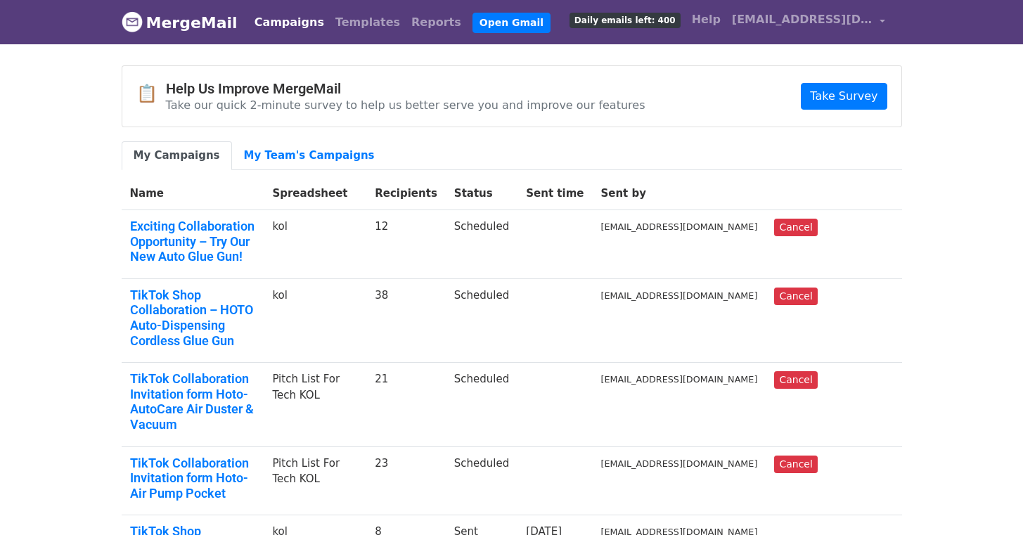 The image size is (1023, 535). What do you see at coordinates (406, 245) in the screenshot?
I see `td: 12` at bounding box center [406, 245].